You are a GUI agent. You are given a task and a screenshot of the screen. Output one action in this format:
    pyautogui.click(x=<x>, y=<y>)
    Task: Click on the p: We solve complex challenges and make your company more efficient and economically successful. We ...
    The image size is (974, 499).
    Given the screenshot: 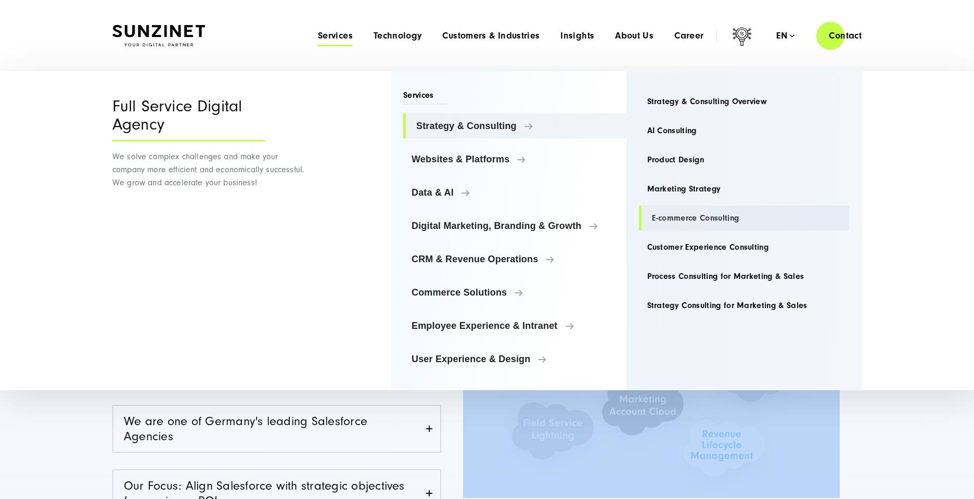 What is the action you would take?
    pyautogui.click(x=210, y=170)
    